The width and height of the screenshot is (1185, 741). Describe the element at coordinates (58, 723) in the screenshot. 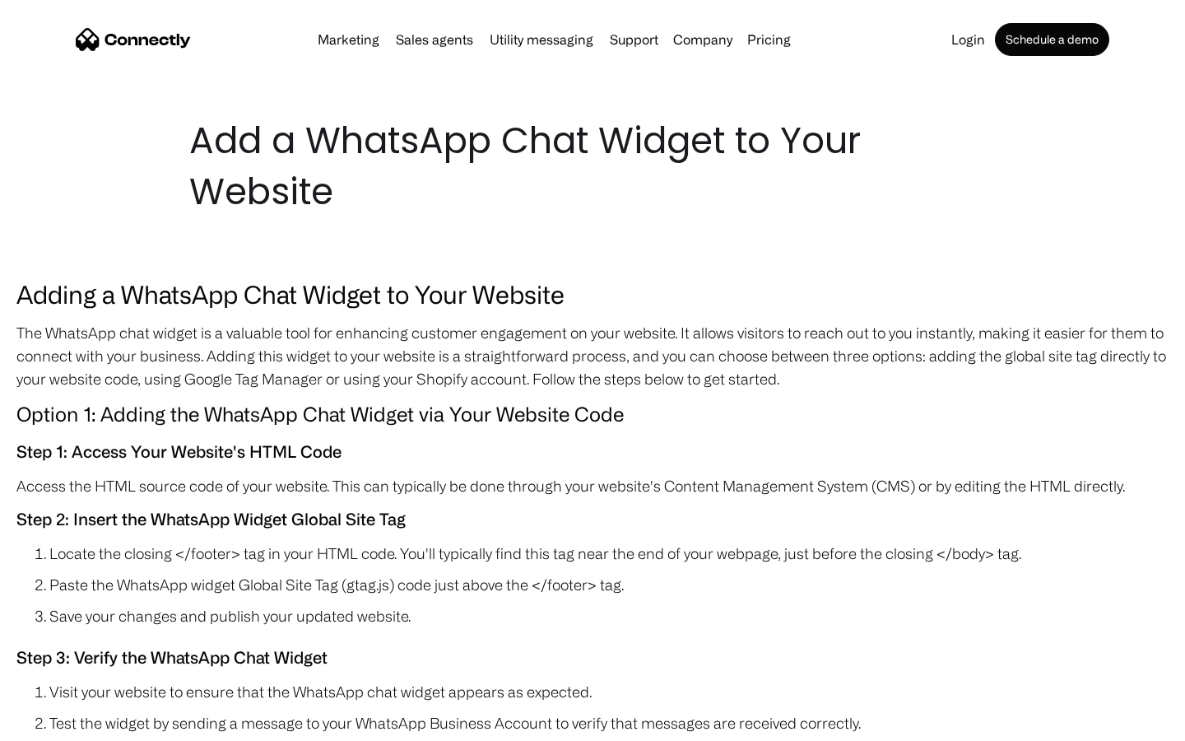

I see `aside: Language selected: English` at that location.